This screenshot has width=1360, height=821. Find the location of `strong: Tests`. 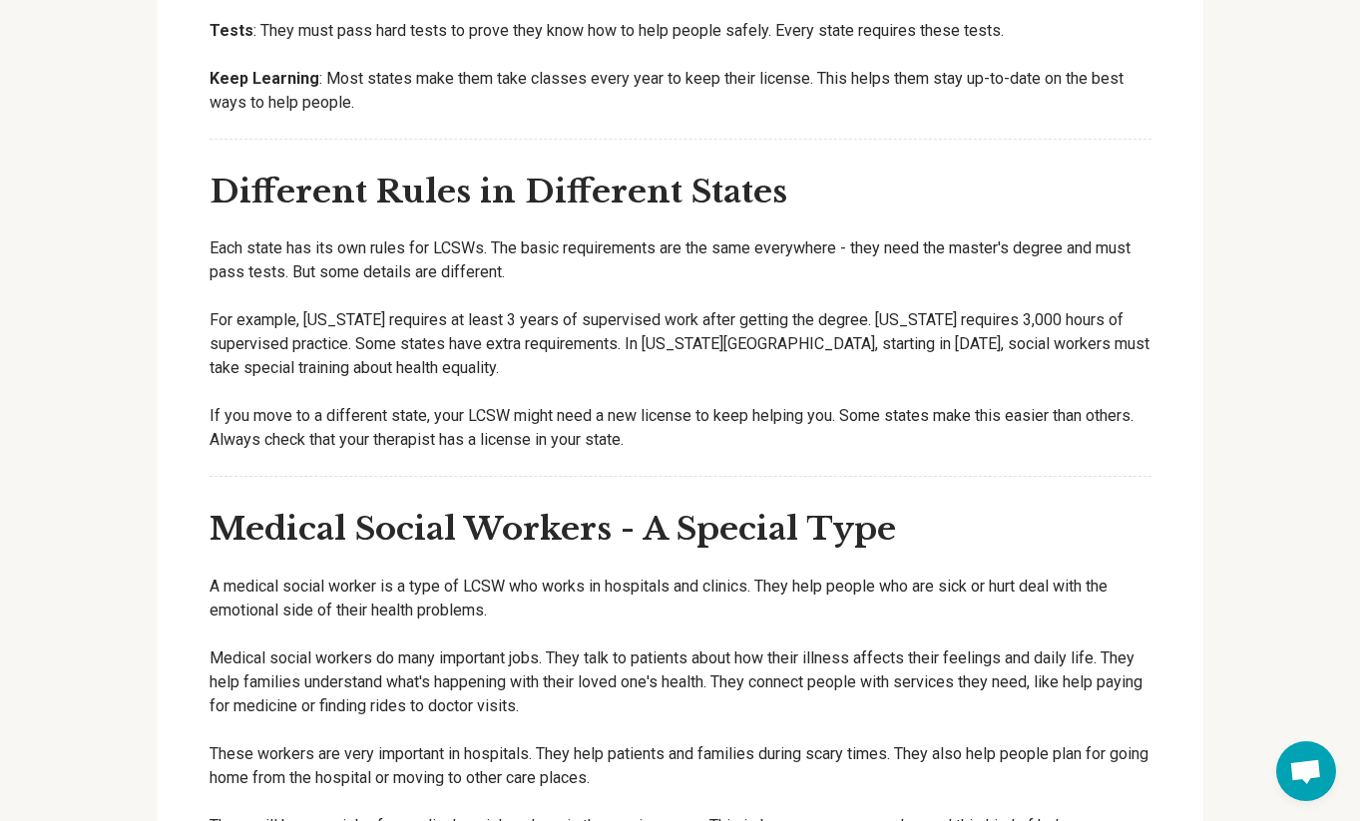

strong: Tests is located at coordinates (232, 30).